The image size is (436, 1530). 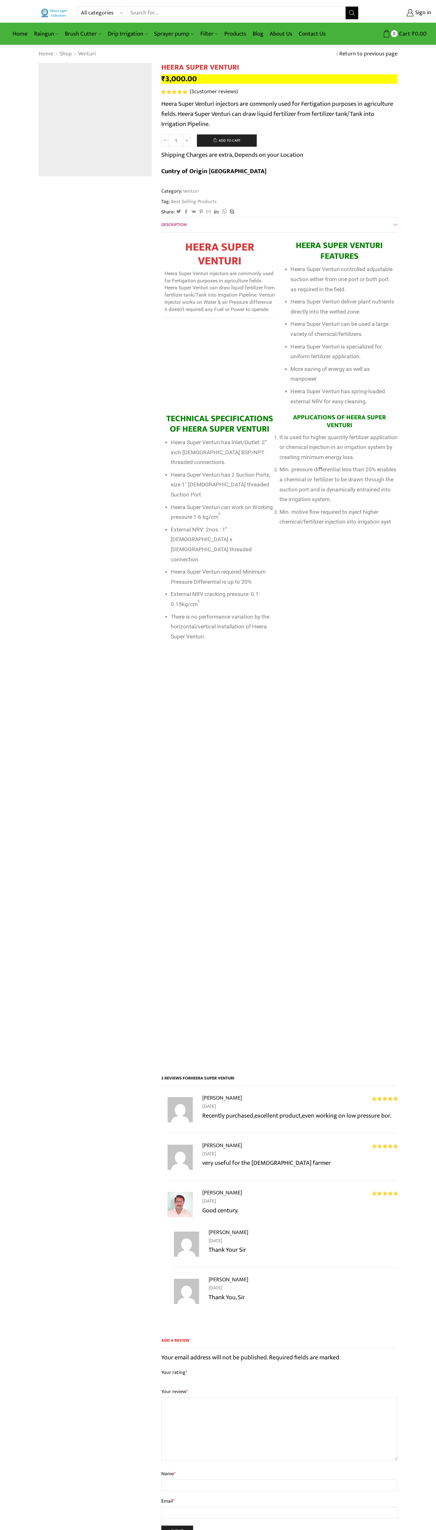 What do you see at coordinates (368, 54) in the screenshot?
I see `a: Return to previous page` at bounding box center [368, 54].